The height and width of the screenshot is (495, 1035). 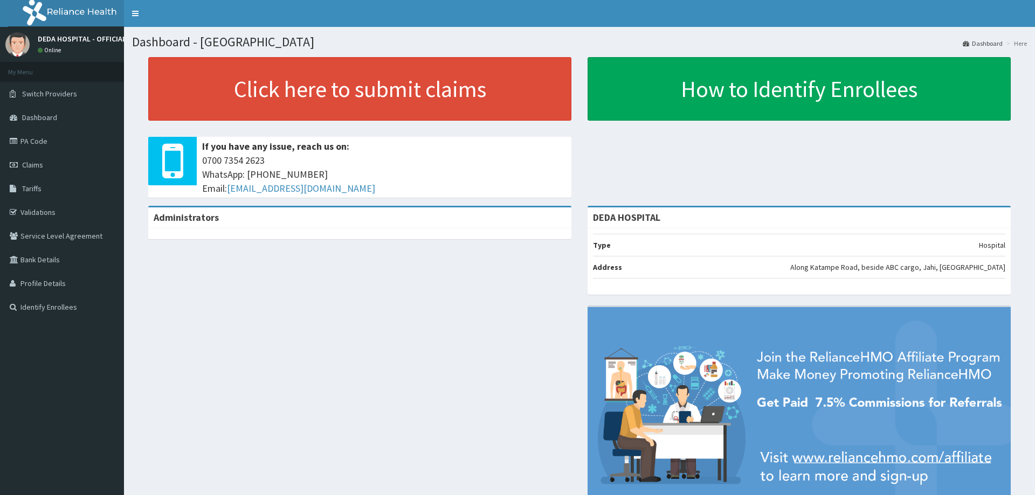 What do you see at coordinates (626, 217) in the screenshot?
I see `strong: DEDA HOSPITAL` at bounding box center [626, 217].